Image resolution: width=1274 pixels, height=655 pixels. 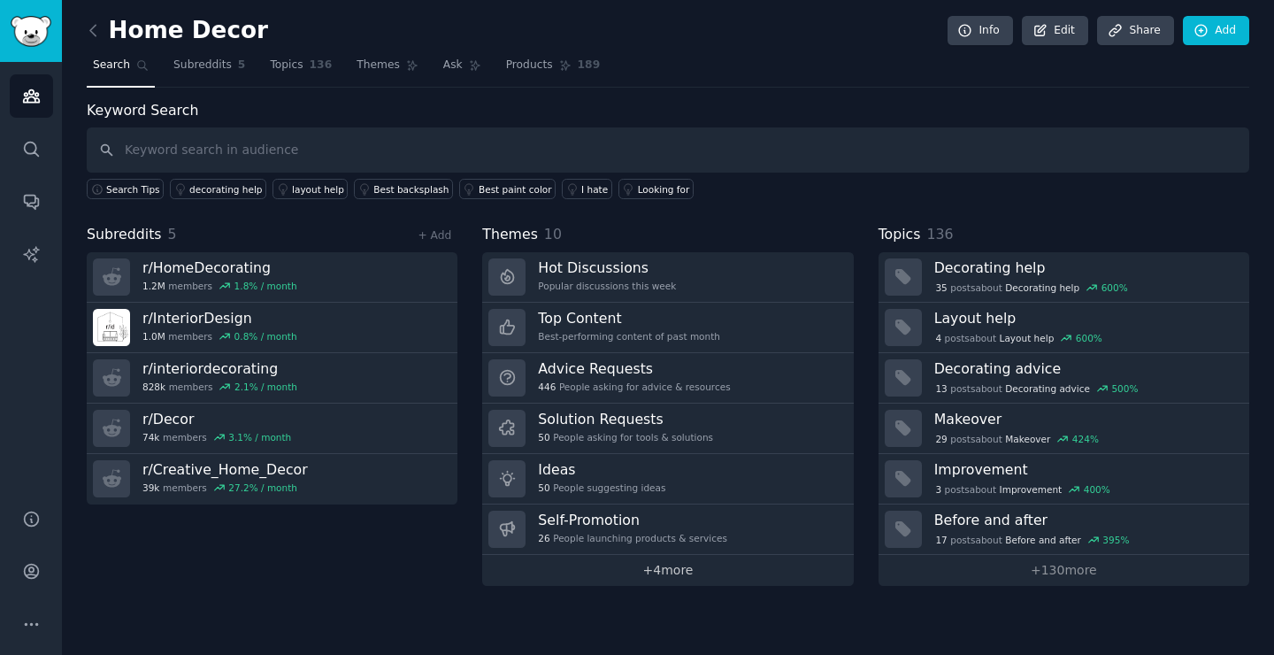 What do you see at coordinates (1086, 267) in the screenshot?
I see `h3: Decorating help` at bounding box center [1086, 267].